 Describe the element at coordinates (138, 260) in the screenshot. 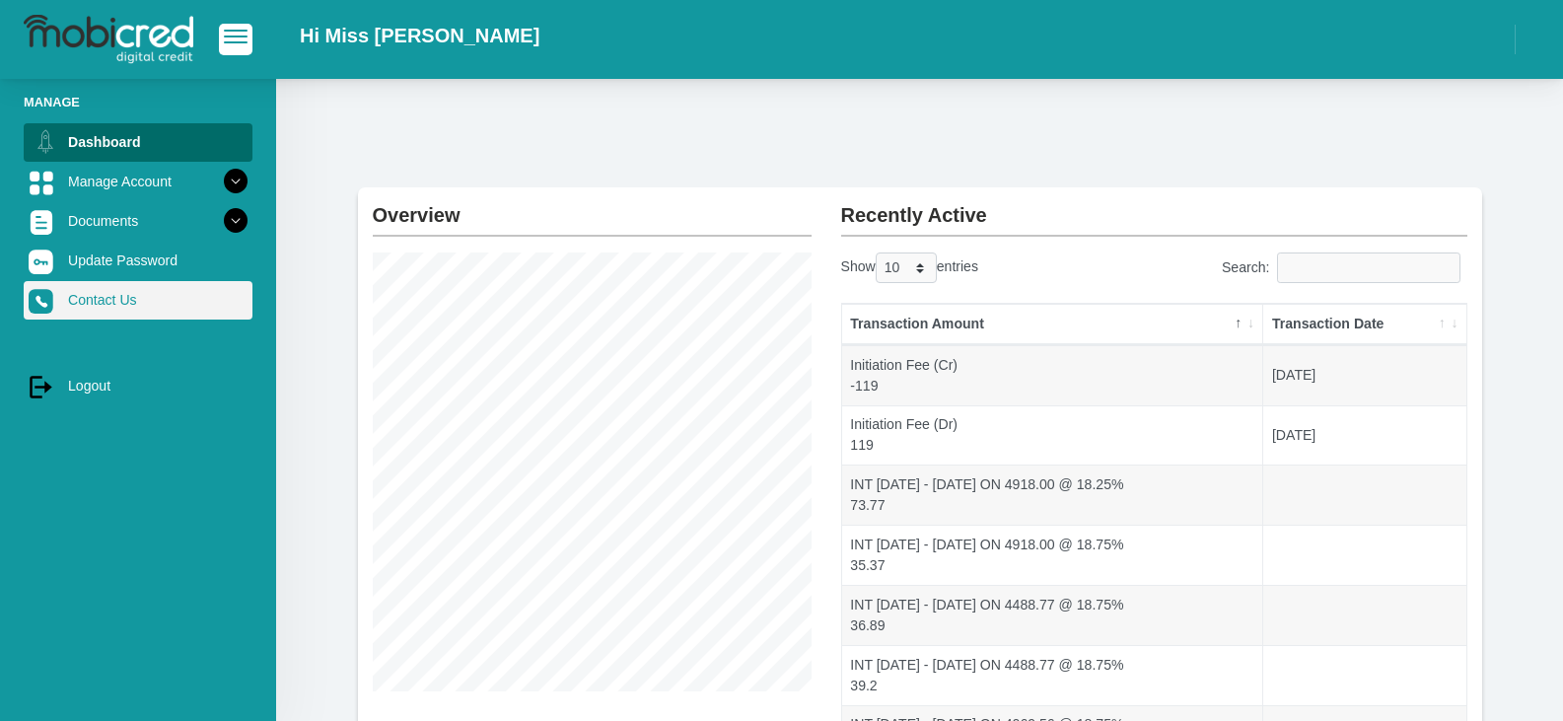

I see `a: Update Password` at that location.